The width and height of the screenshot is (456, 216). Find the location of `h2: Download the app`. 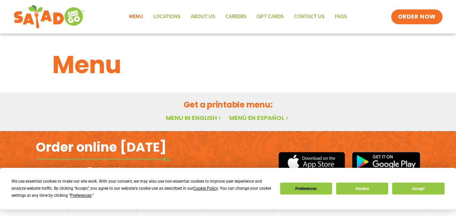

h2: Download the app is located at coordinates (79, 175).